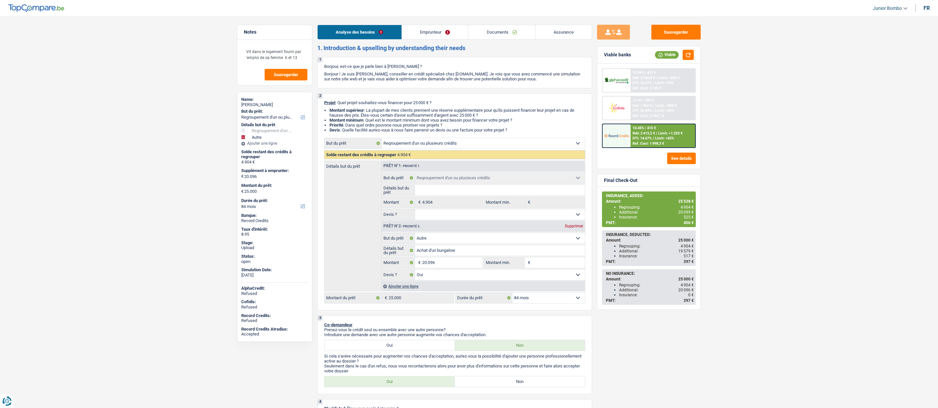 Image resolution: width=938 pixels, height=408 pixels. What do you see at coordinates (275, 288) in the screenshot?
I see `div: AlphaCredit:` at bounding box center [275, 288].